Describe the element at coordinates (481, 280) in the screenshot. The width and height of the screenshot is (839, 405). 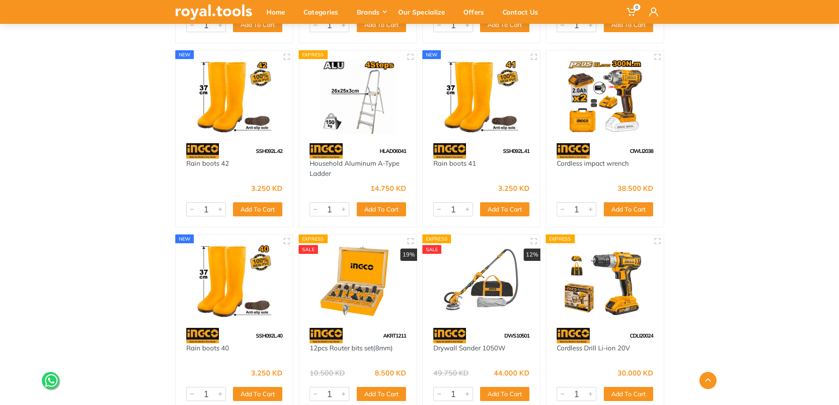
I see `img: Royal Tools - Drywall Sander 1050W` at that location.